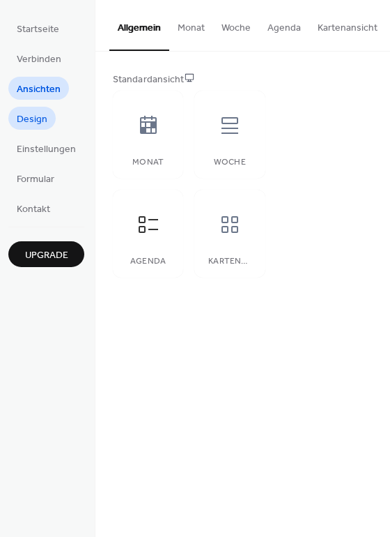 Image resolution: width=390 pixels, height=537 pixels. I want to click on span: Design, so click(32, 119).